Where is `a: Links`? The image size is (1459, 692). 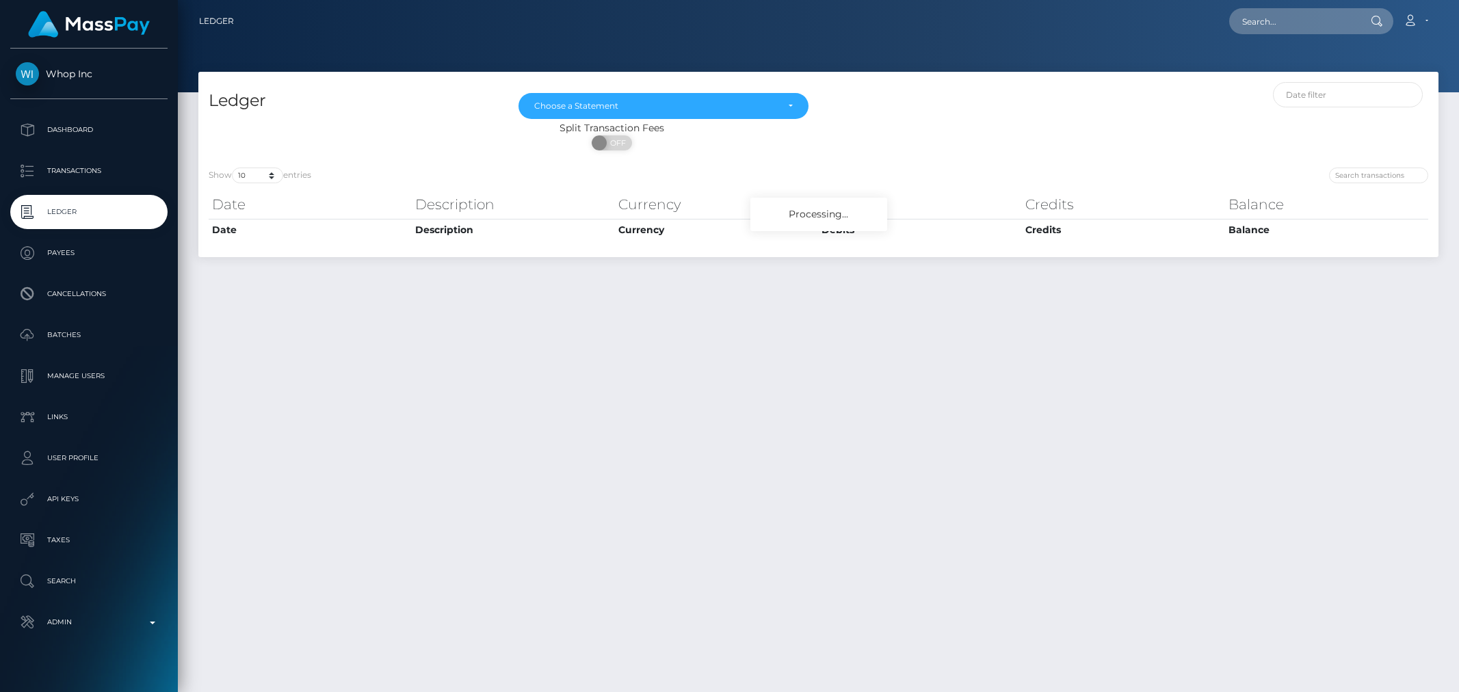 a: Links is located at coordinates (89, 417).